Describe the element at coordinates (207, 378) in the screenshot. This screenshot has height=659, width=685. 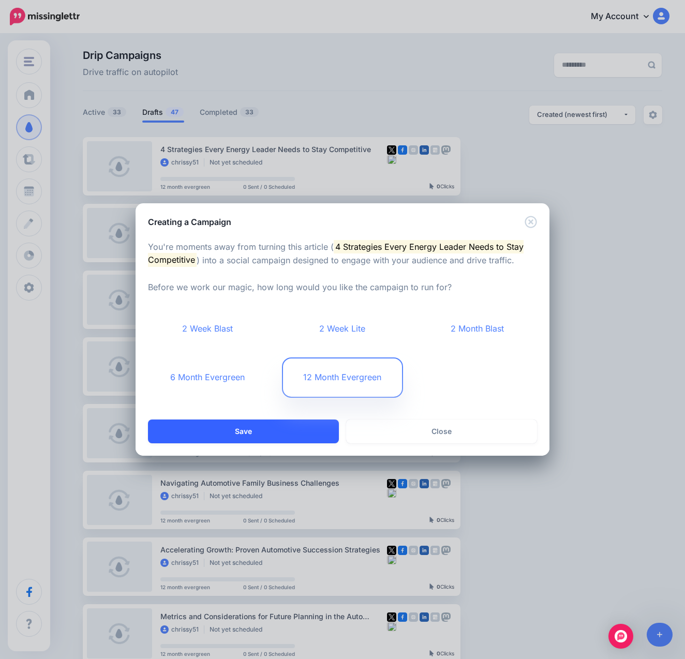
I see `a: 6 Month Evergreen` at that location.